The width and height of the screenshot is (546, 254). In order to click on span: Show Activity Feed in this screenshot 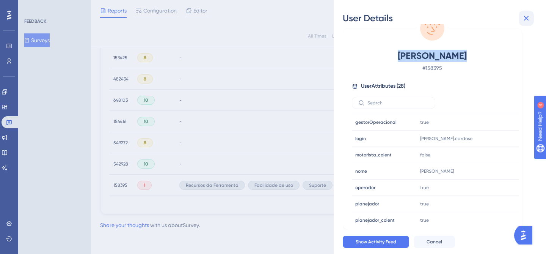, I will do `click(376, 241)`.